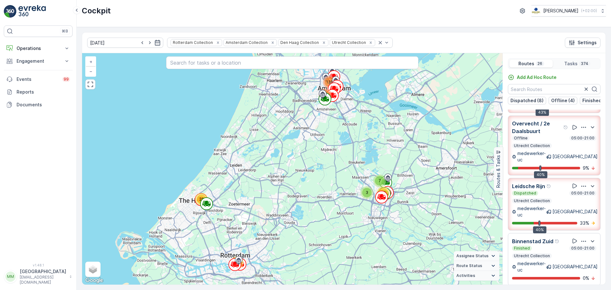 This screenshot has width=611, height=290. What do you see at coordinates (540, 64) in the screenshot?
I see `p: 26` at bounding box center [540, 64].